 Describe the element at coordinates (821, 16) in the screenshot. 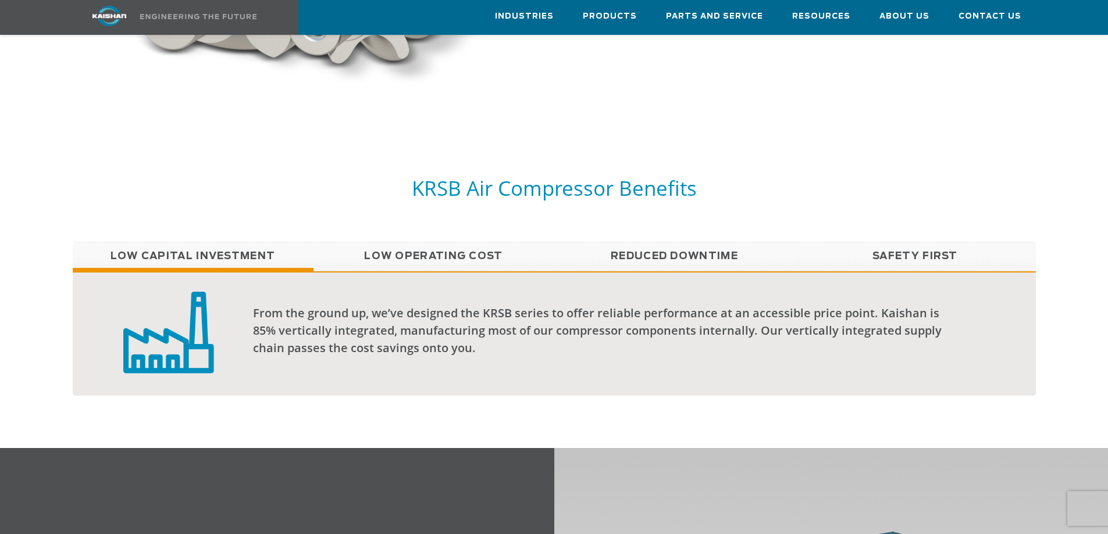

I see `a: Resources` at that location.